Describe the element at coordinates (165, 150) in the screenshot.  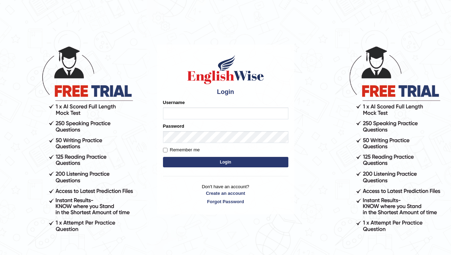
I see `input: Remember me` at that location.